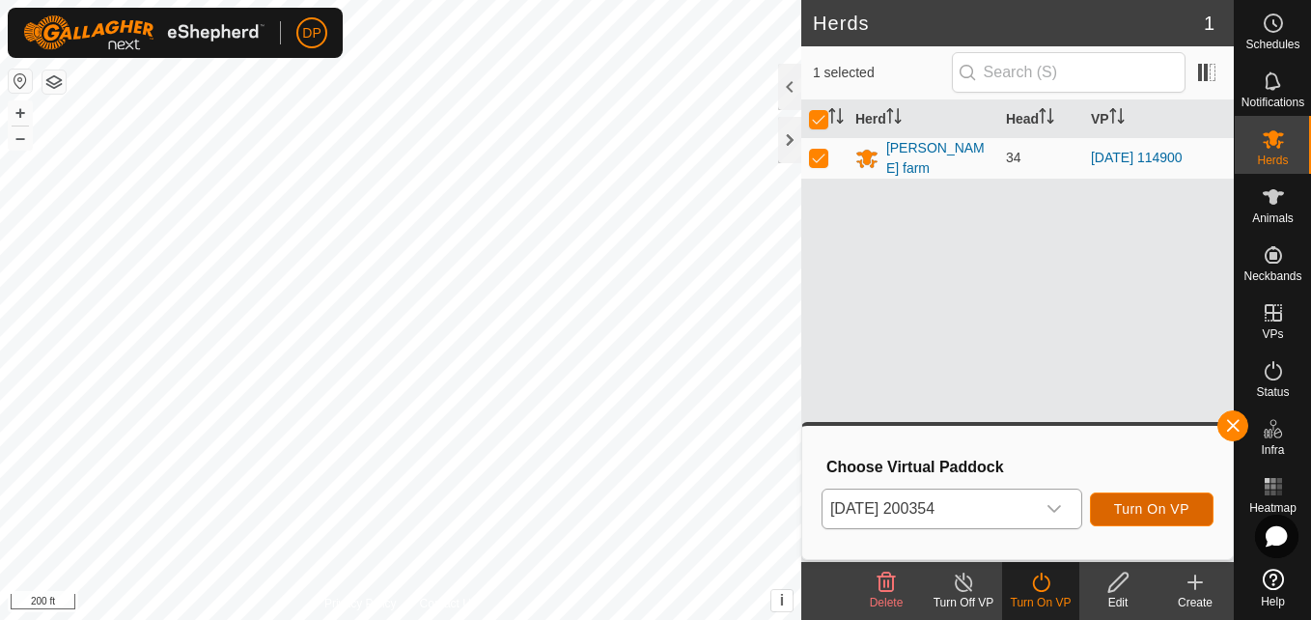 The height and width of the screenshot is (620, 1311). What do you see at coordinates (448, 603) in the screenshot?
I see `a: Contact Us` at bounding box center [448, 603].